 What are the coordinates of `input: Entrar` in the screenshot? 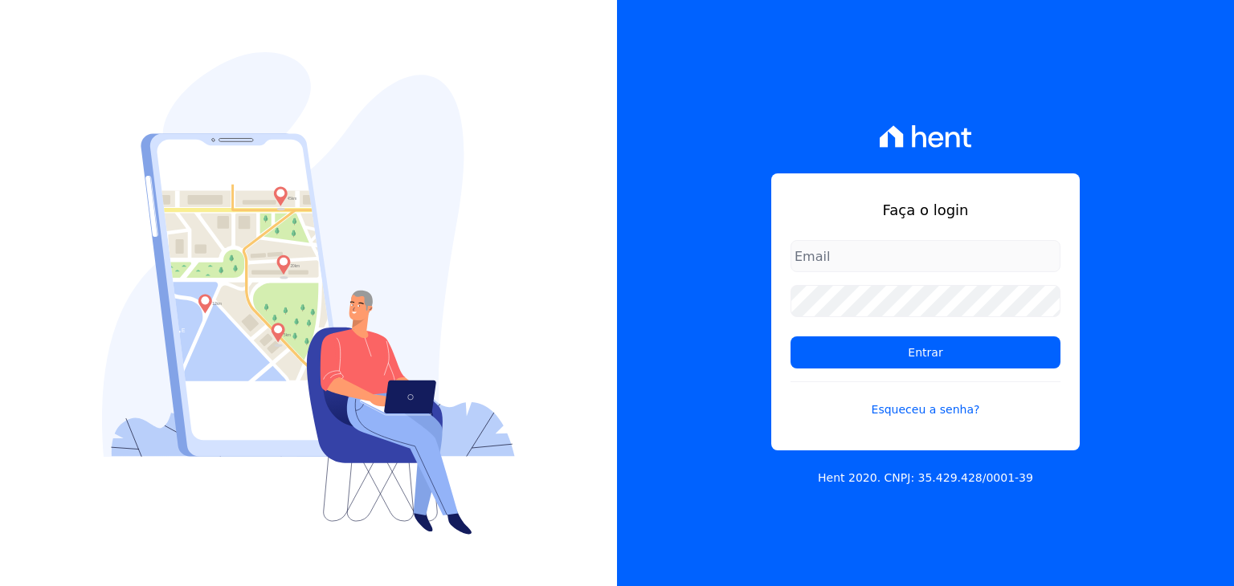 It's located at (925, 353).